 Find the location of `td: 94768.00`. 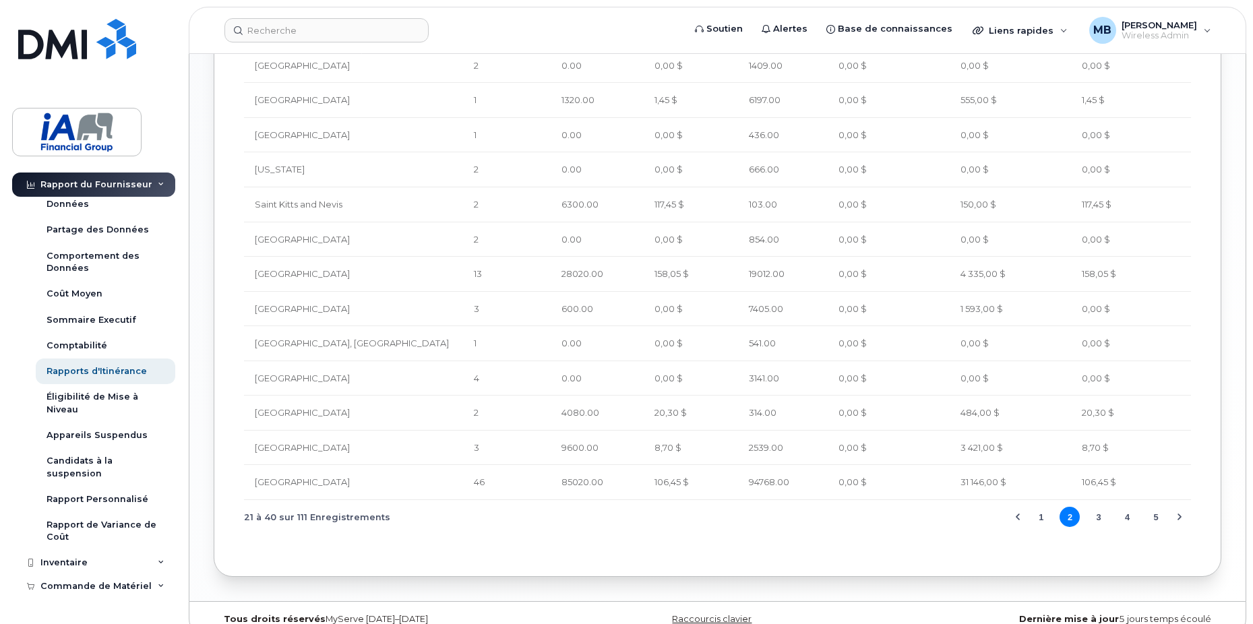

td: 94768.00 is located at coordinates (782, 483).